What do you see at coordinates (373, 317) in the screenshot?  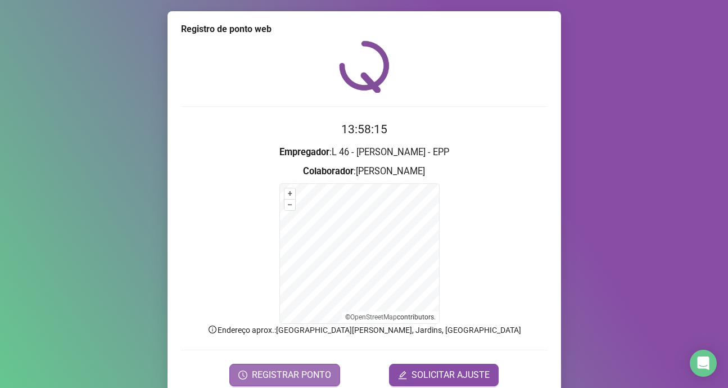 I see `a: OpenStreetMap` at bounding box center [373, 317].